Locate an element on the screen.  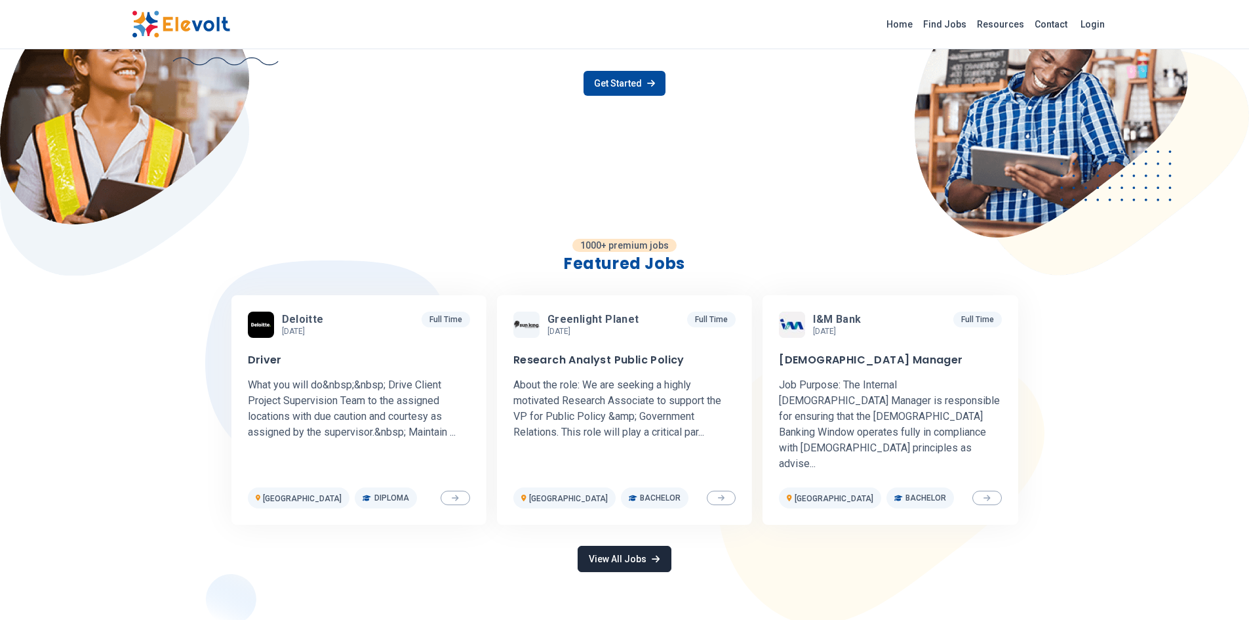
a: Get Started is located at coordinates (624, 83).